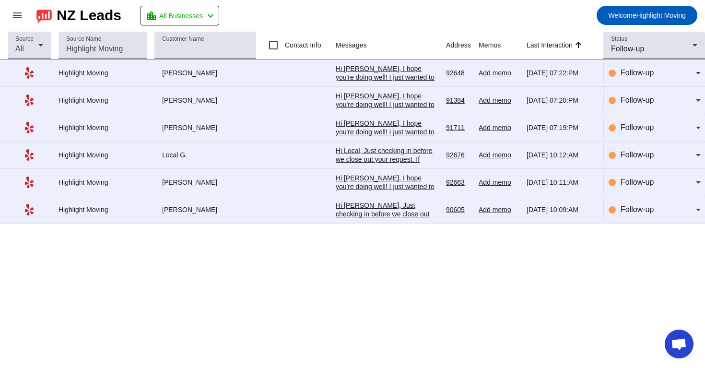 The height and width of the screenshot is (368, 705). I want to click on span: Highlight Moving, so click(647, 15).